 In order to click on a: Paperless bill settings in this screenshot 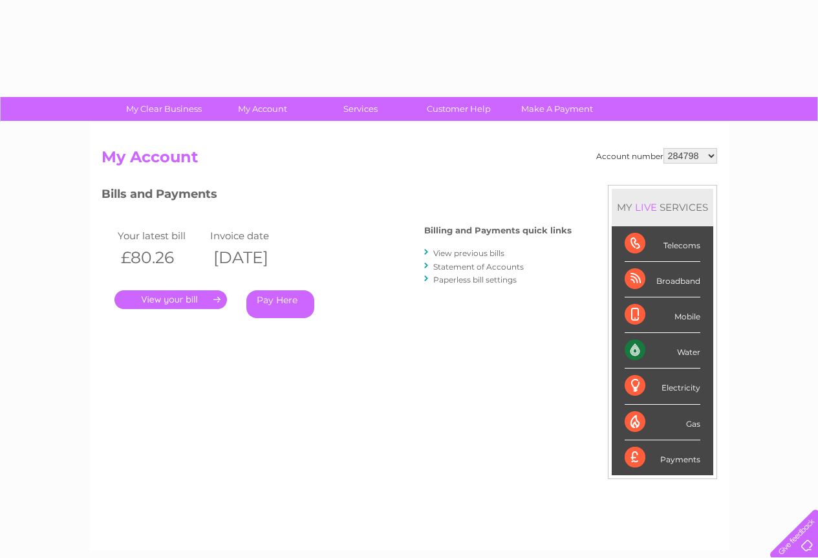, I will do `click(474, 279)`.